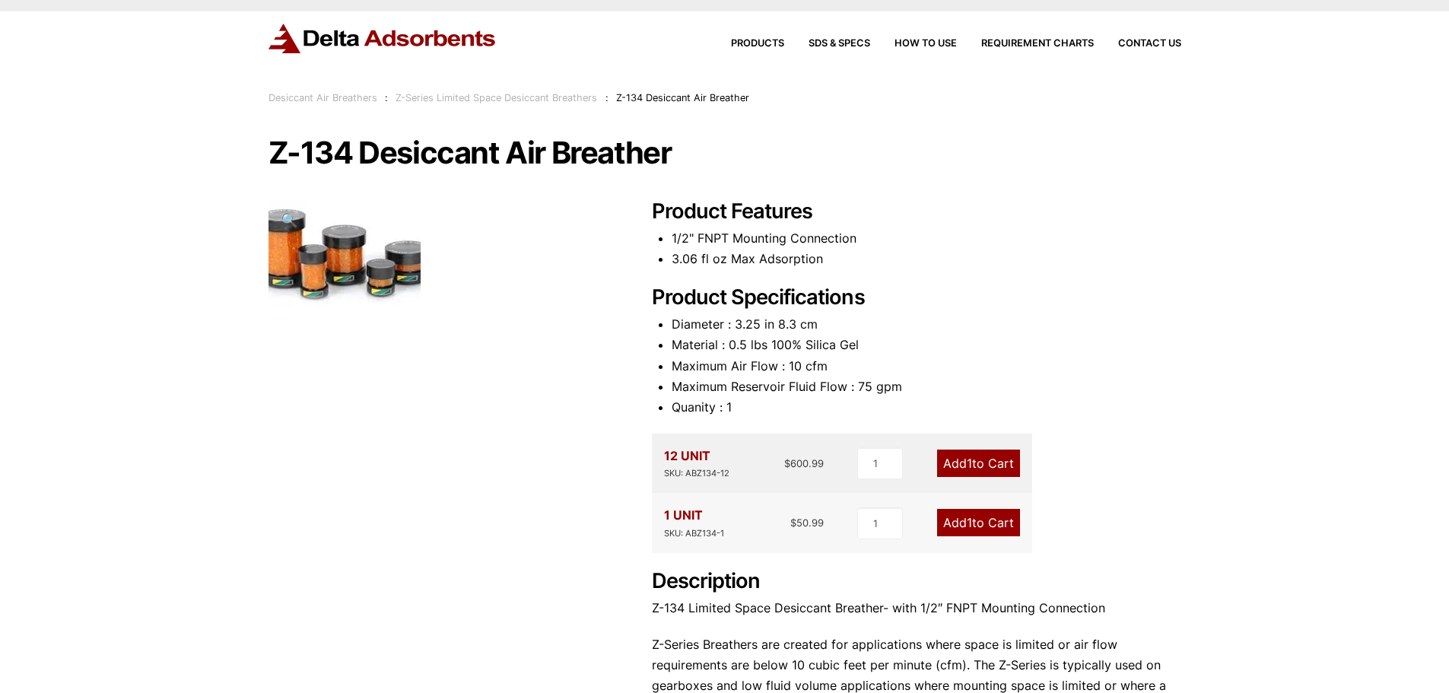  What do you see at coordinates (1025, 43) in the screenshot?
I see `a: Requirement Charts` at bounding box center [1025, 43].